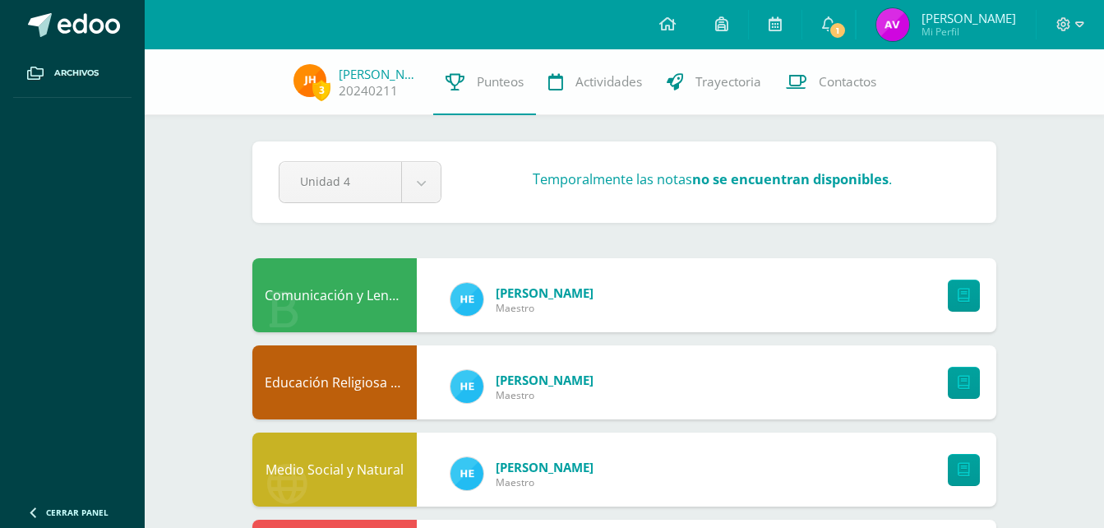  Describe the element at coordinates (893, 25) in the screenshot. I see `img: 70a1b0b93100780b459e24aaf3ad92bb.png` at that location.